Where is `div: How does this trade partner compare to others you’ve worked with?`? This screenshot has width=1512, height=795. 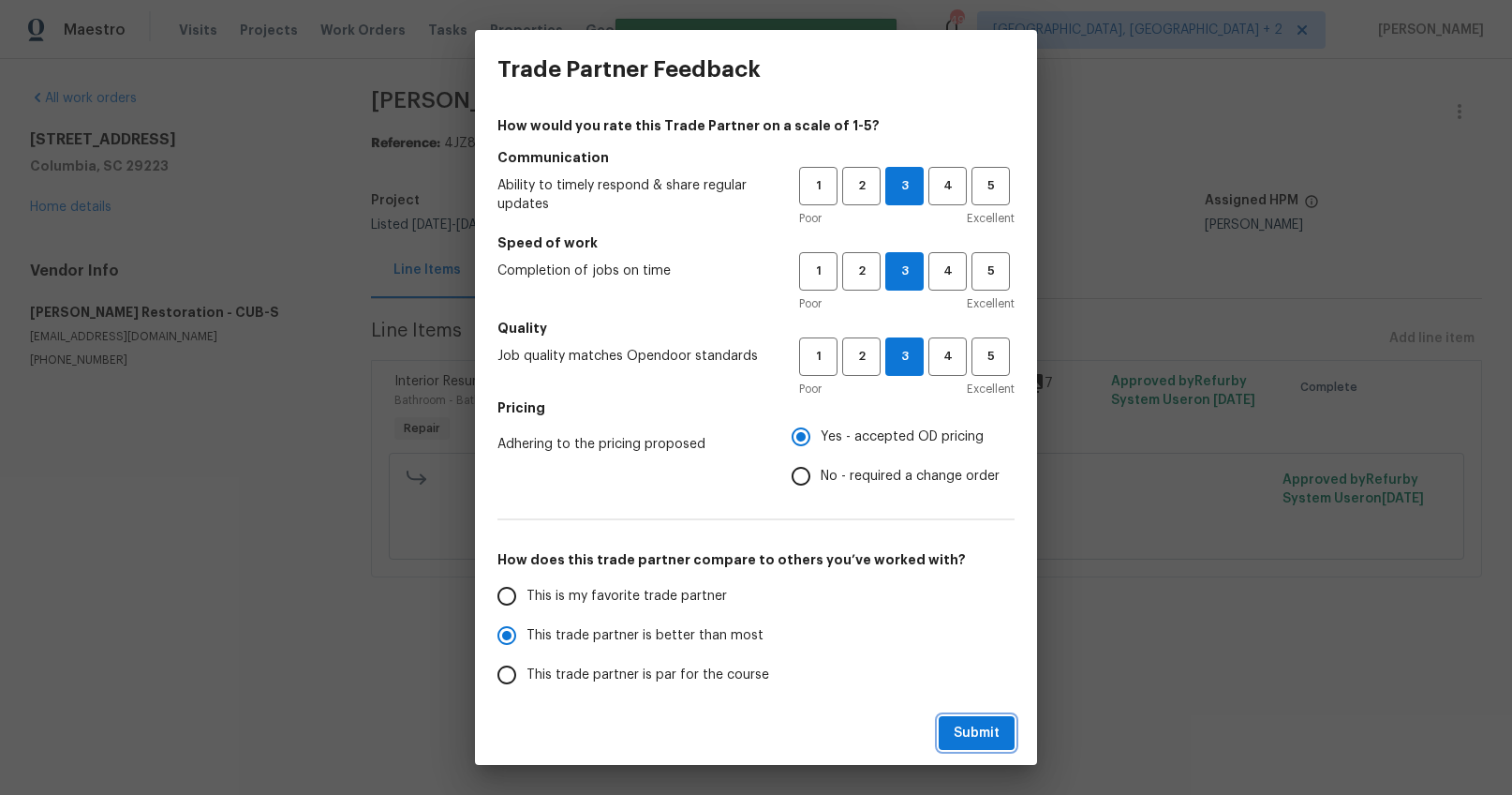 div: How does this trade partner compare to others you’ve worked with? is located at coordinates (756, 674).